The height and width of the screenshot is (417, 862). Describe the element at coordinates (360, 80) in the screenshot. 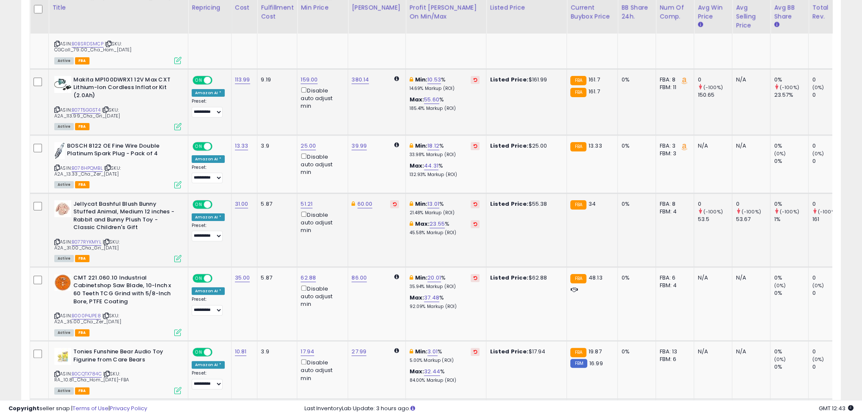

I see `a: 380.14` at that location.